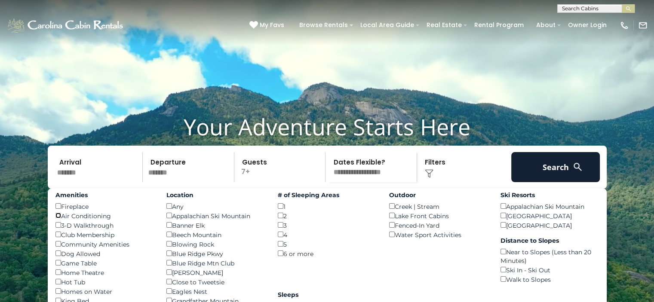 The width and height of the screenshot is (654, 302). Describe the element at coordinates (327, 295) in the screenshot. I see `label: Sleeps` at that location.